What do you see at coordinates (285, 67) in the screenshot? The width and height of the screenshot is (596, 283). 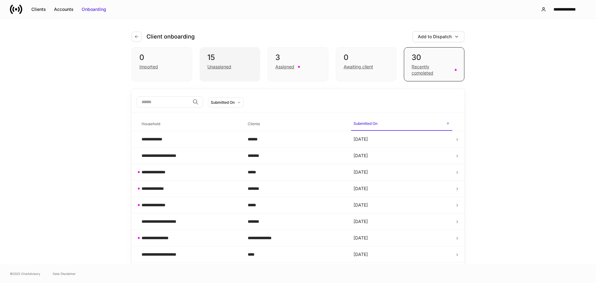 I see `div: Assigned` at bounding box center [285, 67].